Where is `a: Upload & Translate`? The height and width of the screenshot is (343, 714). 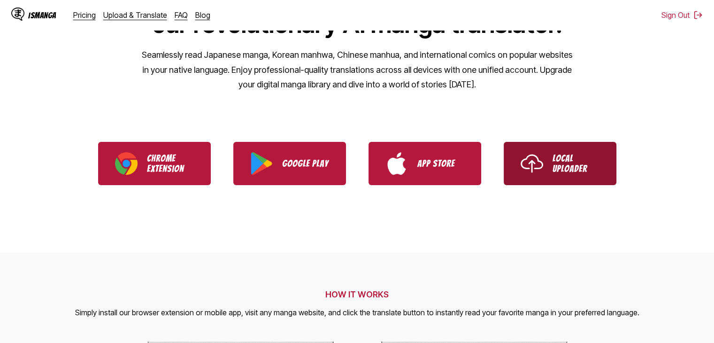
a: Upload & Translate is located at coordinates (135, 15).